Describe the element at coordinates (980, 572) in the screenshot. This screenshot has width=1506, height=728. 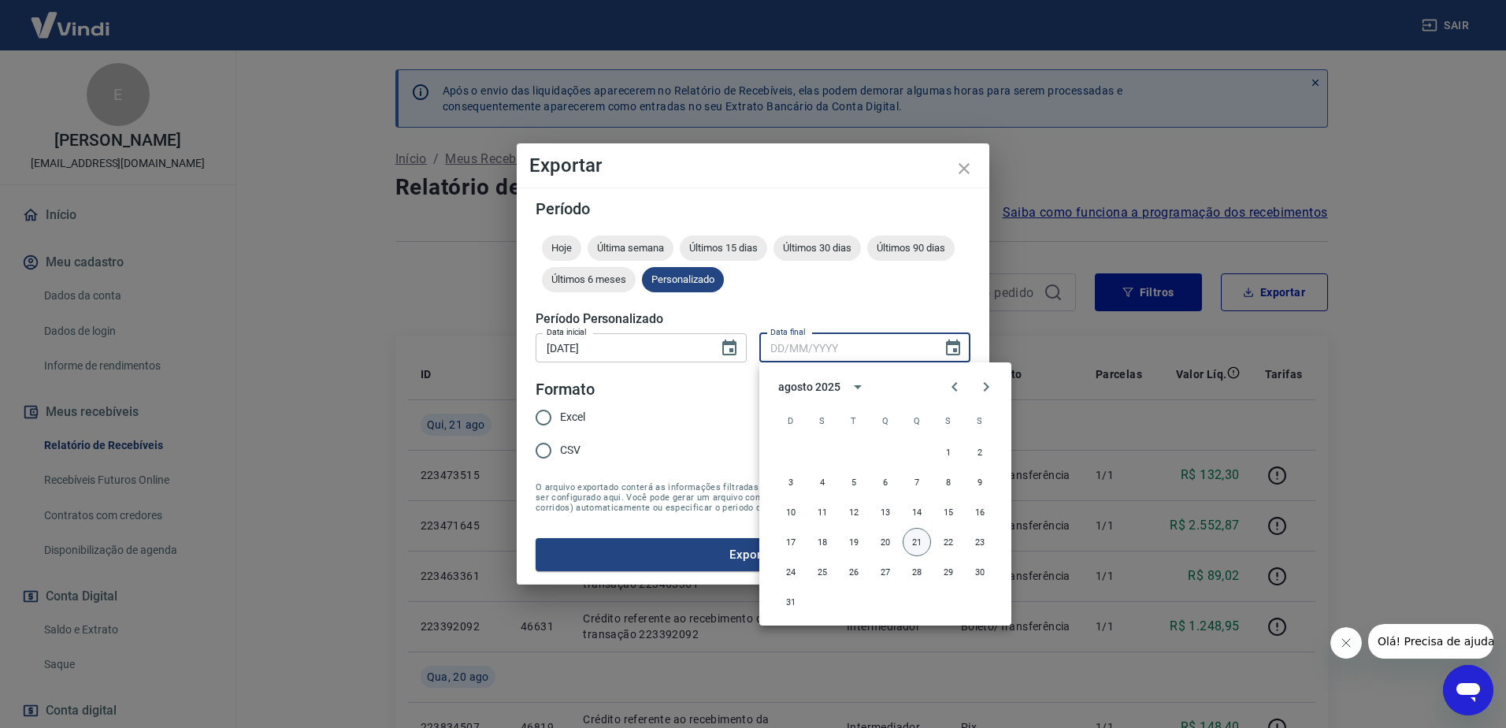
I see `button: 30` at that location.